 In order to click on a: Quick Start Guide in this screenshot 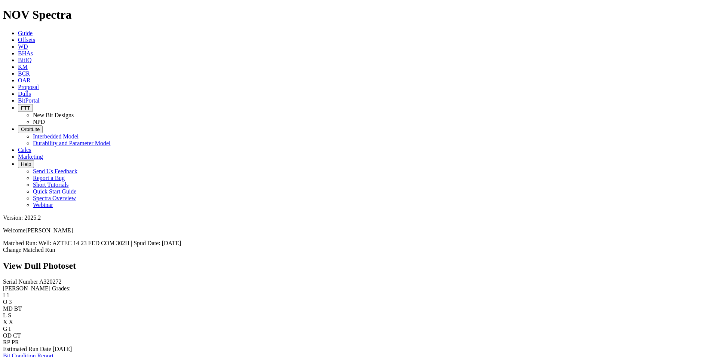, I will do `click(55, 191)`.